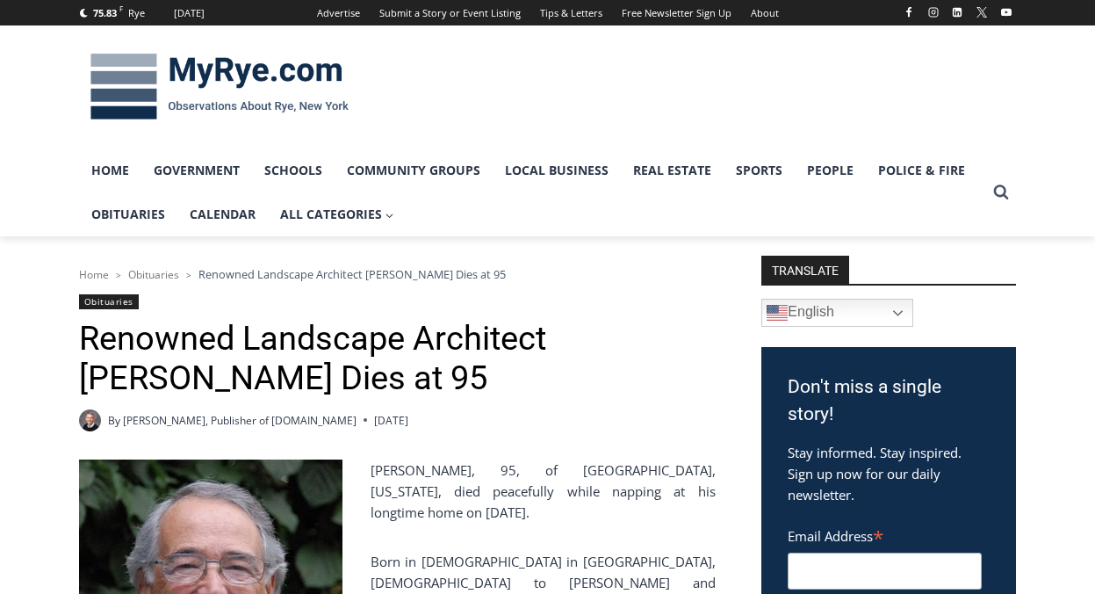  I want to click on a: Real Estate, so click(672, 170).